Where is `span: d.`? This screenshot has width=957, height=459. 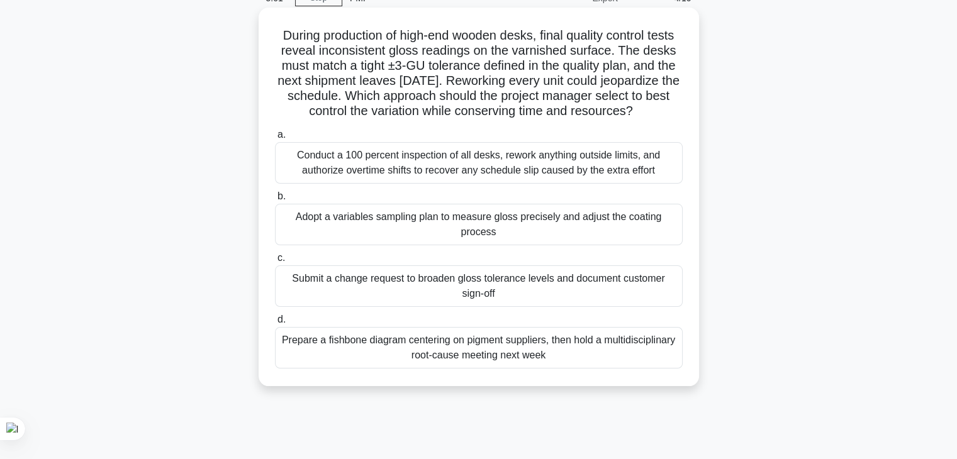 span: d. is located at coordinates (281, 319).